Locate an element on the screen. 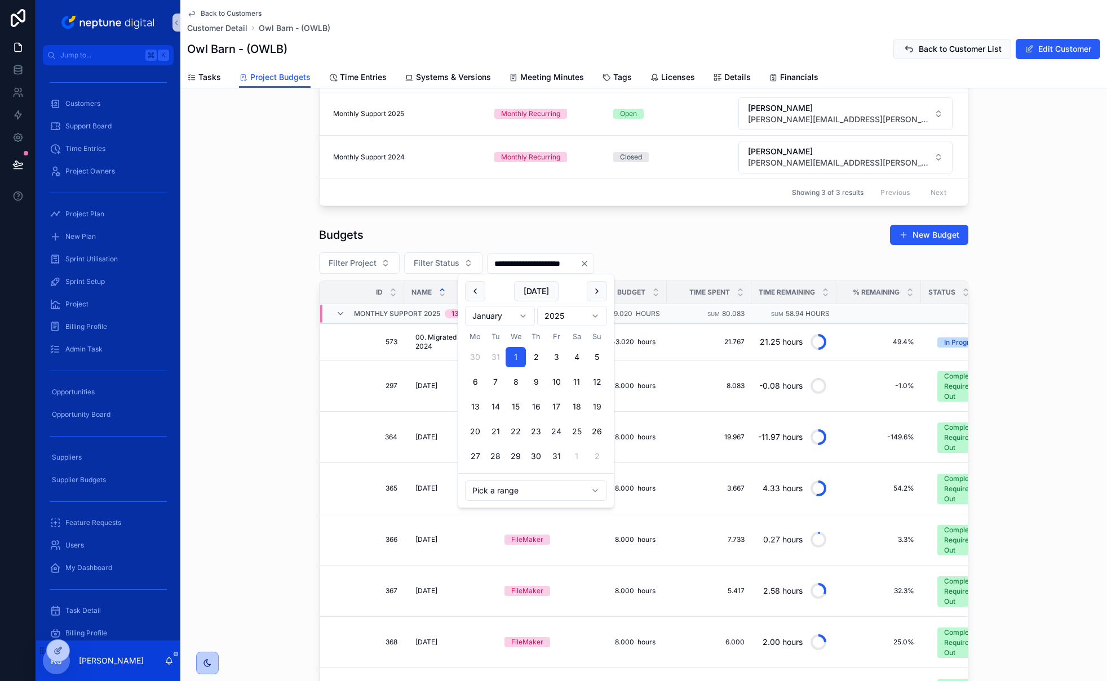 This screenshot has width=1107, height=681. button: Friday, 17 January 2025 is located at coordinates (556, 407).